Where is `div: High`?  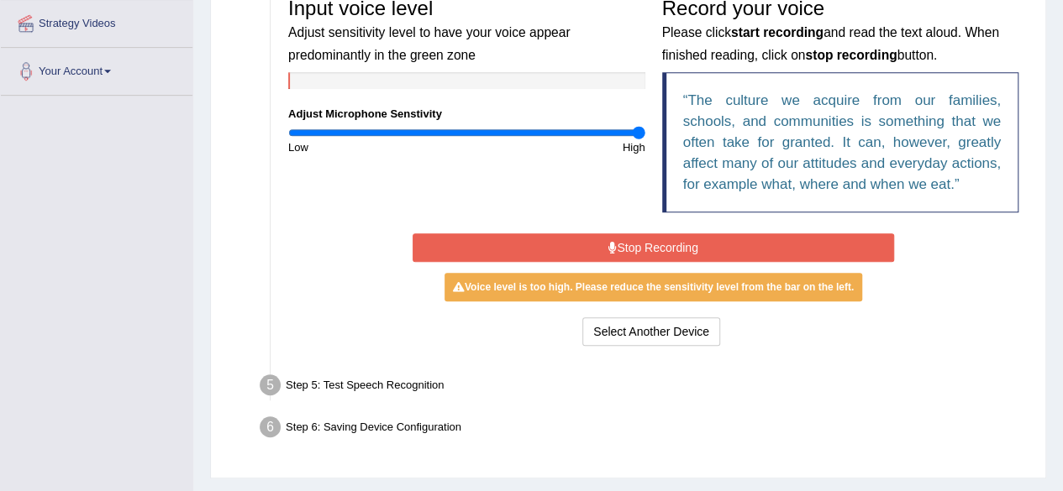
div: High is located at coordinates (559, 147).